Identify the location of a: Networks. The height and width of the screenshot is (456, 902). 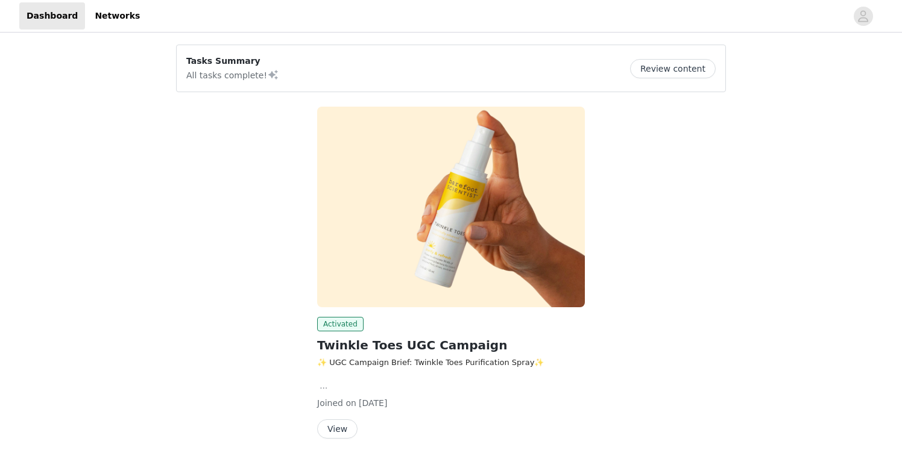
(117, 16).